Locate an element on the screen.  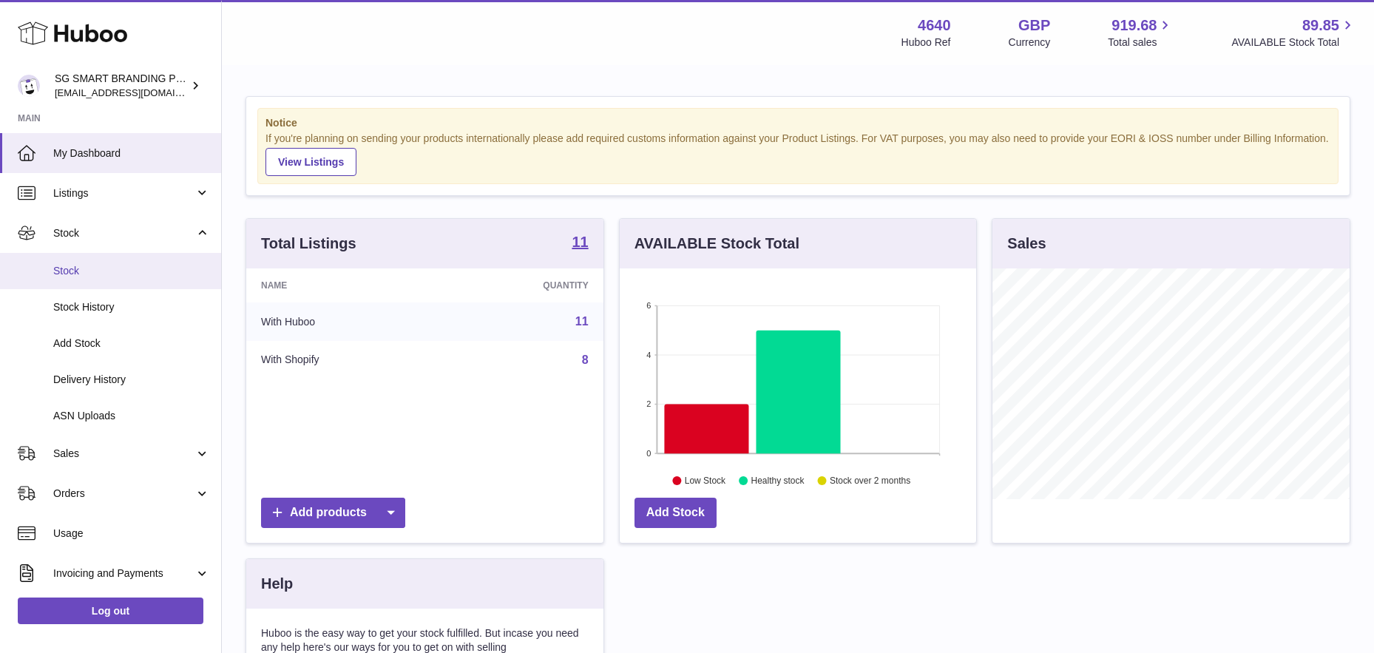
span: Usage is located at coordinates (132, 533).